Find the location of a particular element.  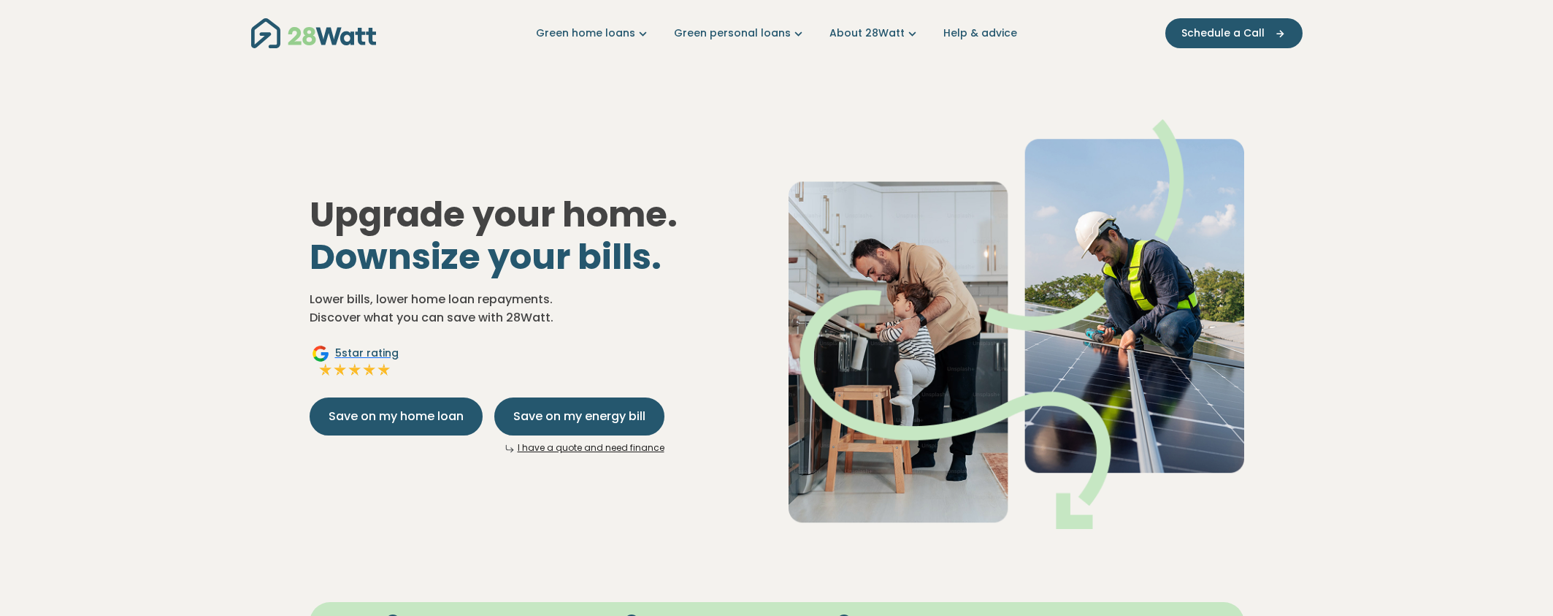

nav: Main navigation is located at coordinates (777, 33).